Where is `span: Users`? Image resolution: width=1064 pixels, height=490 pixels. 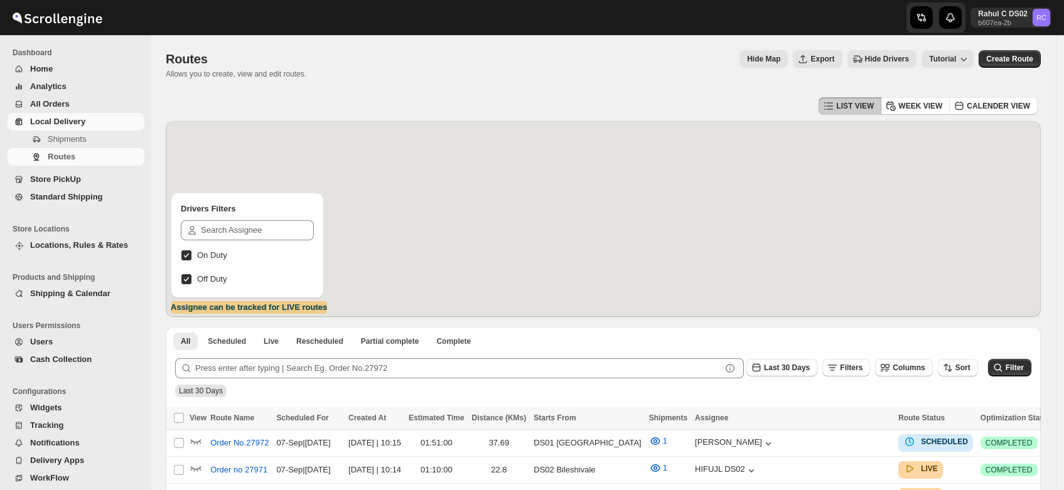 span: Users is located at coordinates (41, 341).